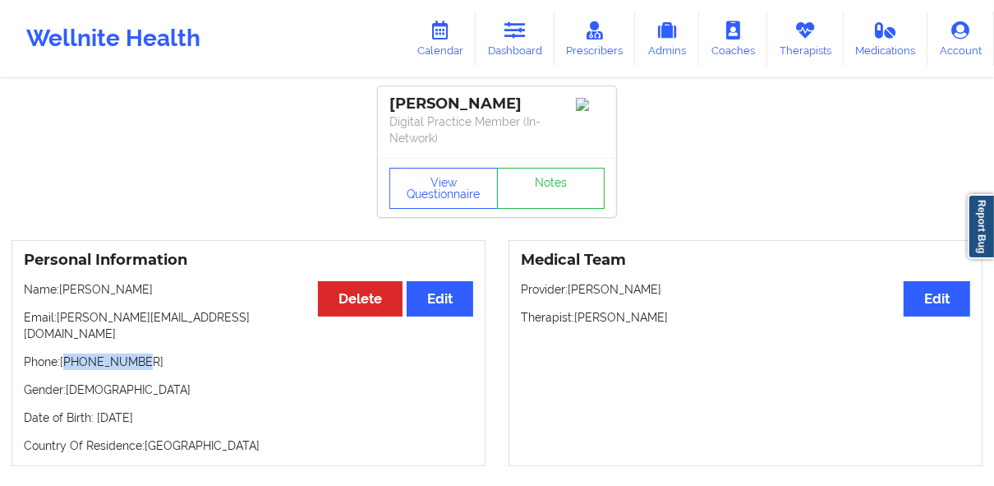 Image resolution: width=994 pixels, height=486 pixels. What do you see at coordinates (961, 39) in the screenshot?
I see `a: Account` at bounding box center [961, 39].